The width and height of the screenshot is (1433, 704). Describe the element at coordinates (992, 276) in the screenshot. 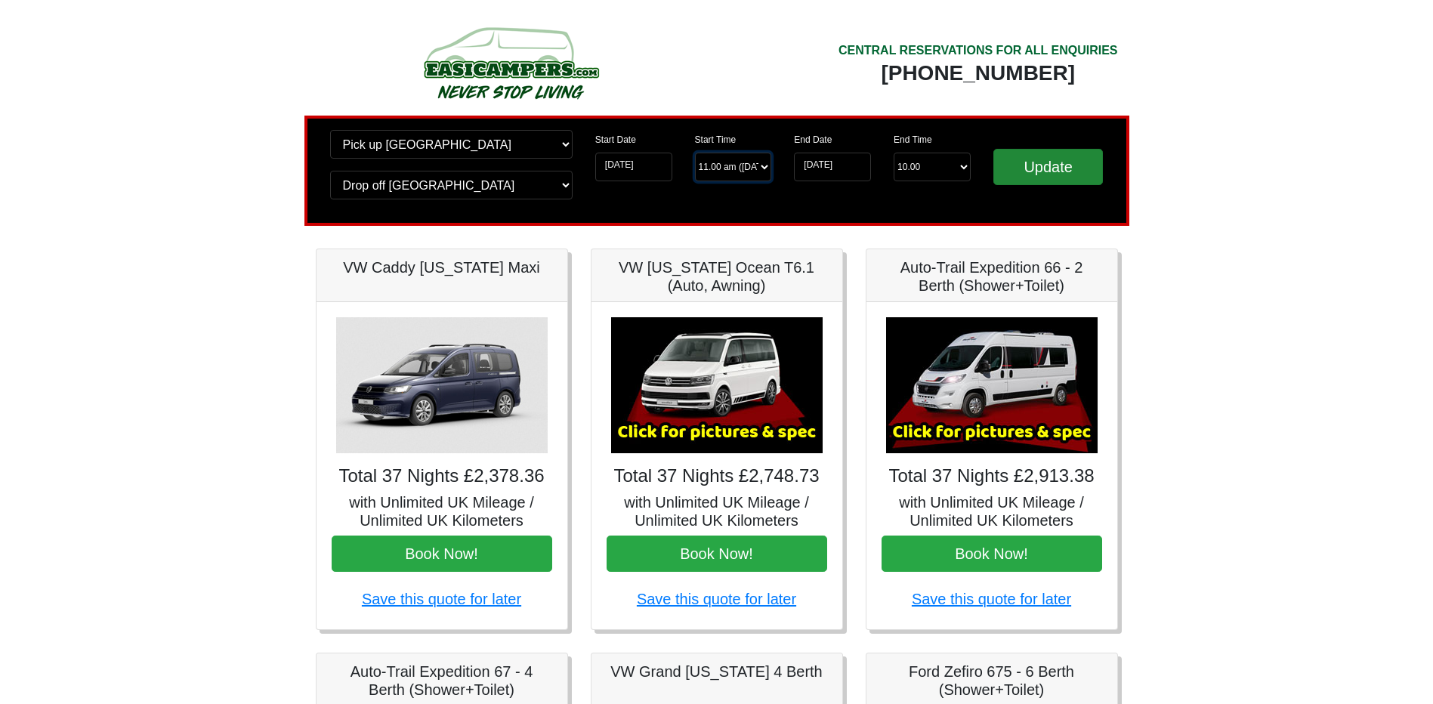

I see `h5: Auto-Trail Expedition 66 - 2 Berth (Shower+Toilet)` at that location.